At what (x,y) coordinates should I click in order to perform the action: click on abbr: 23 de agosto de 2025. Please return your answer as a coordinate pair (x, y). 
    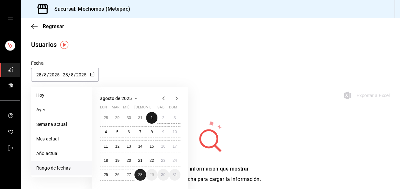
    Looking at the image, I should click on (163, 161).